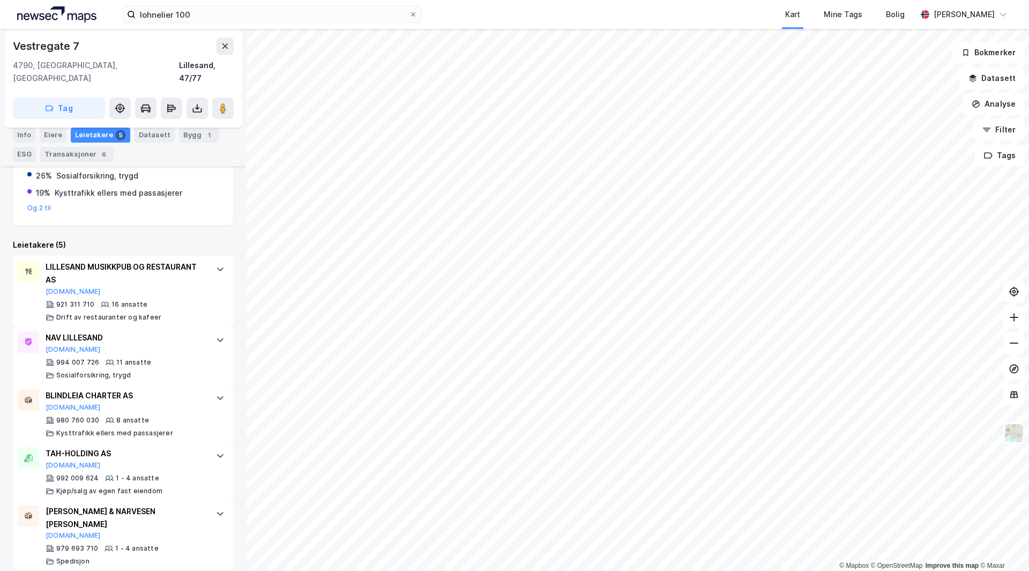 The width and height of the screenshot is (1029, 571). Describe the element at coordinates (109, 317) in the screenshot. I see `div: Drift av restauranter og kafeer` at that location.